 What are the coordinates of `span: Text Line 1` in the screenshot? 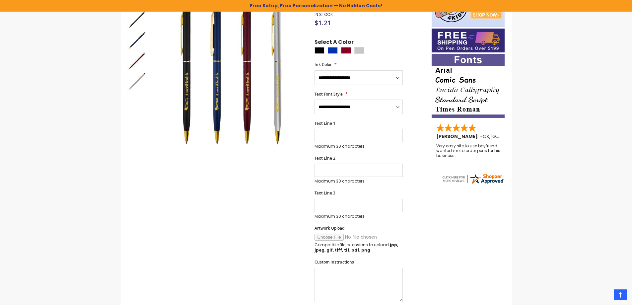 It's located at (325, 123).